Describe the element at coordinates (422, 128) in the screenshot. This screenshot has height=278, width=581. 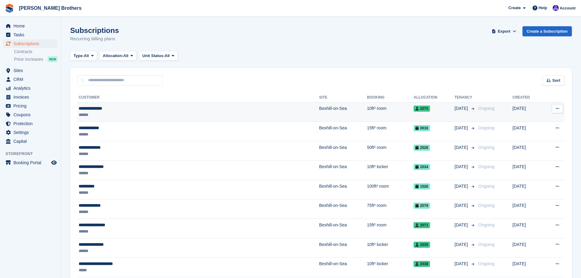
I see `span: 0016` at that location.